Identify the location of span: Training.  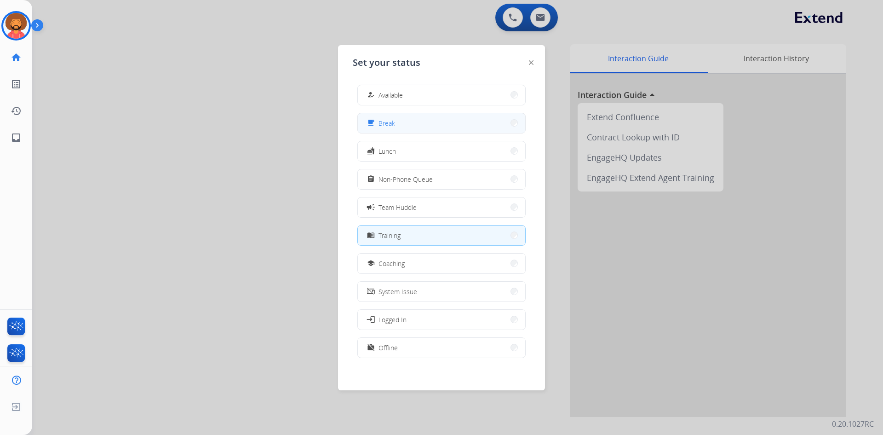
(390, 235).